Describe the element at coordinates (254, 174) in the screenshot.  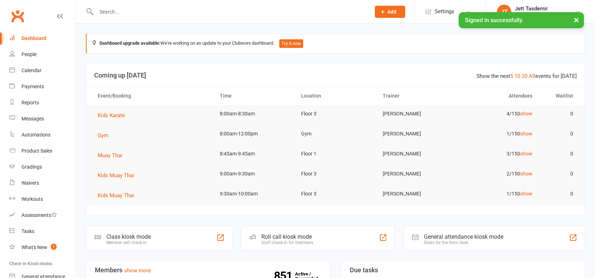
I see `td: 9:00am-9:30am` at that location.